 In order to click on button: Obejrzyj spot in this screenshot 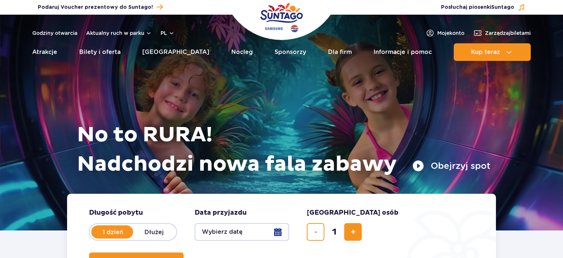, I will do `click(451, 166)`.